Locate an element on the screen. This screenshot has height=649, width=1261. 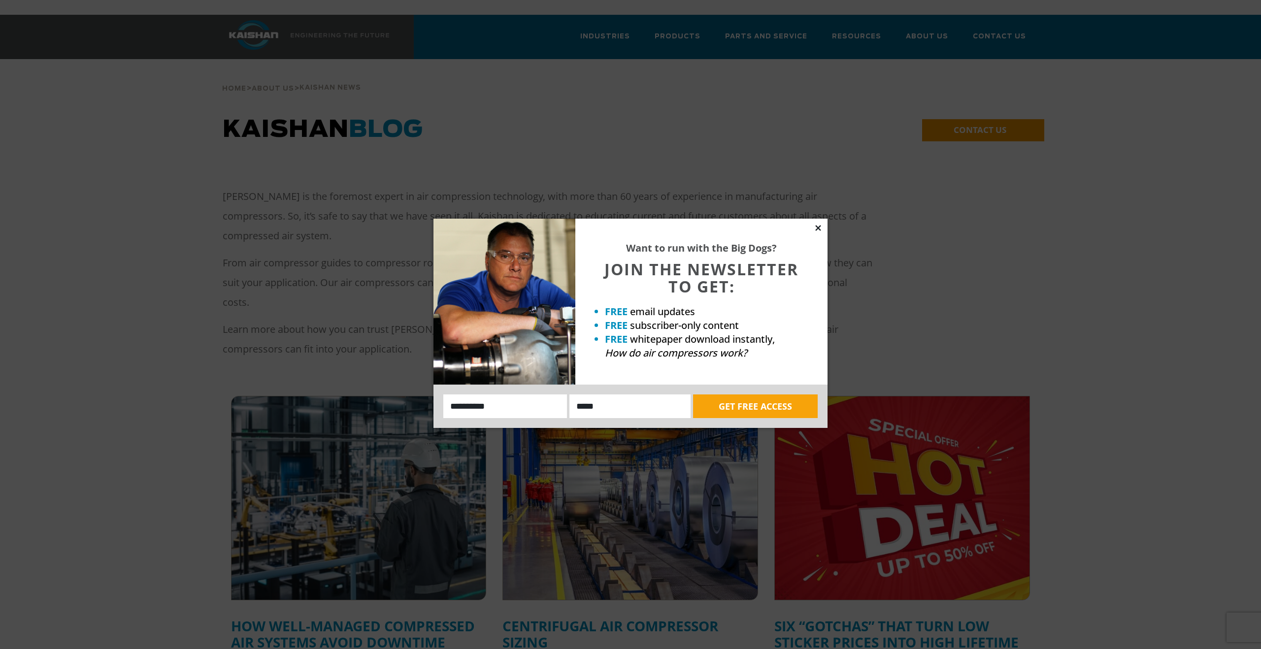
input: Email is located at coordinates (630, 406).